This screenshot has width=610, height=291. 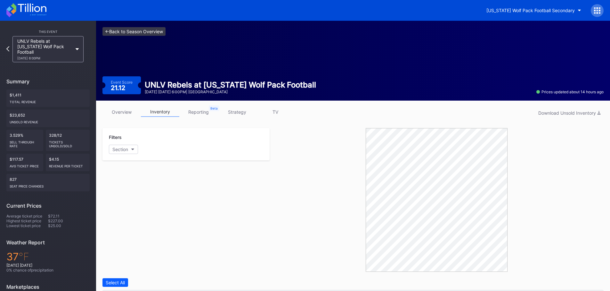 I want to click on div: Download Unsold Inventory, so click(x=569, y=113).